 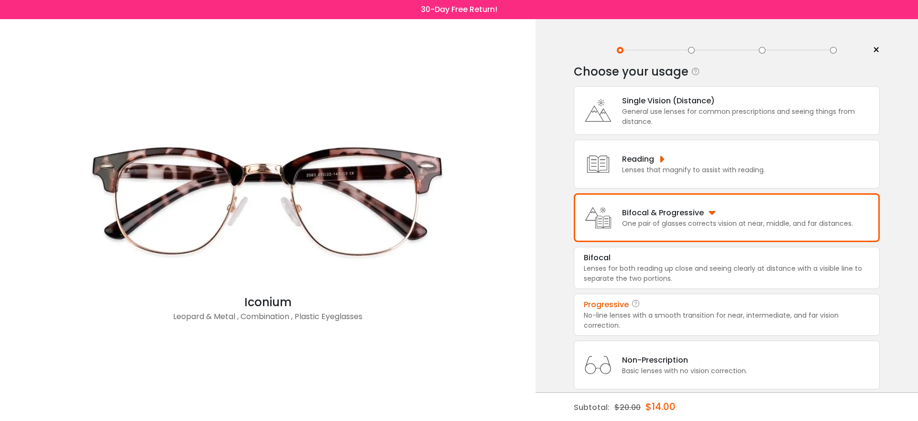 What do you see at coordinates (748, 100) in the screenshot?
I see `div: Single Vision (Distance)` at bounding box center [748, 100].